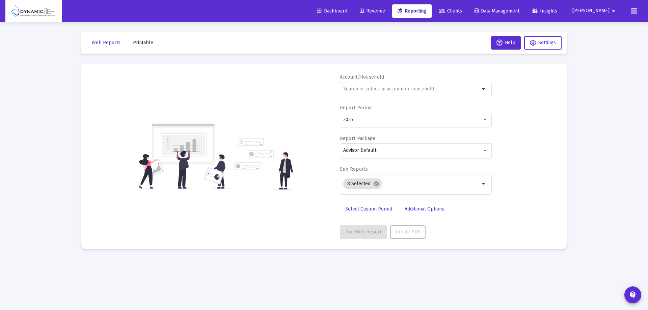 The height and width of the screenshot is (310, 648). I want to click on span: Revenue, so click(372, 11).